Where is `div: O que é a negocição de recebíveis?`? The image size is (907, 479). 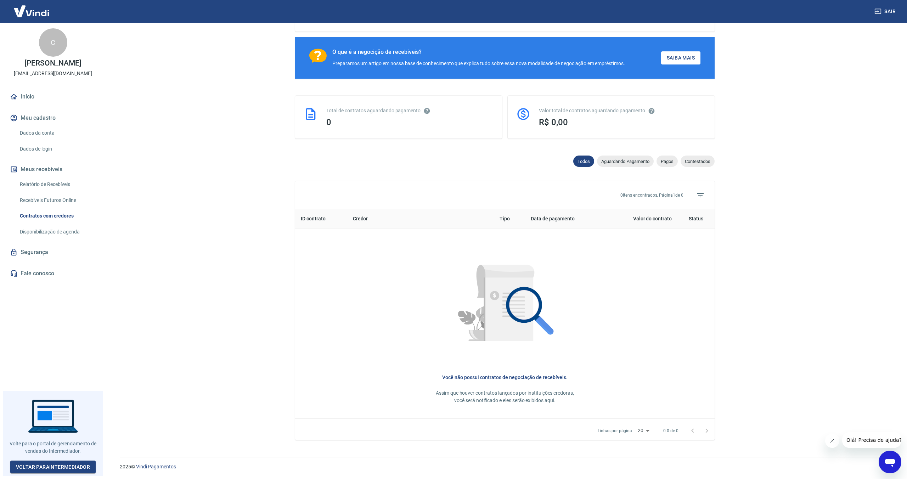 div: O que é a negocição de recebíveis? is located at coordinates (479, 52).